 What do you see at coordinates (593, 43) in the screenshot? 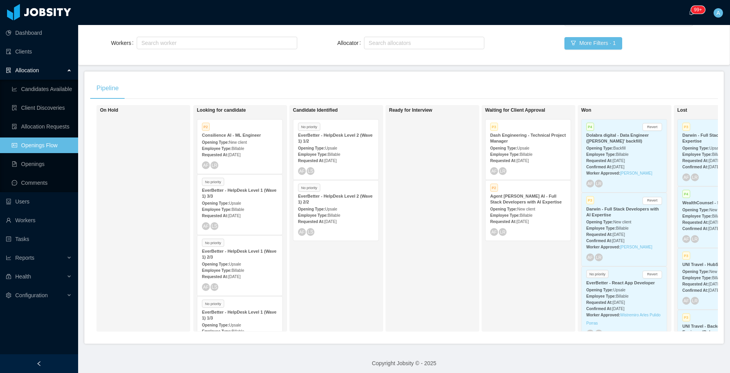
I see `button: icon: filterMore Filters · 1` at bounding box center [593, 43].